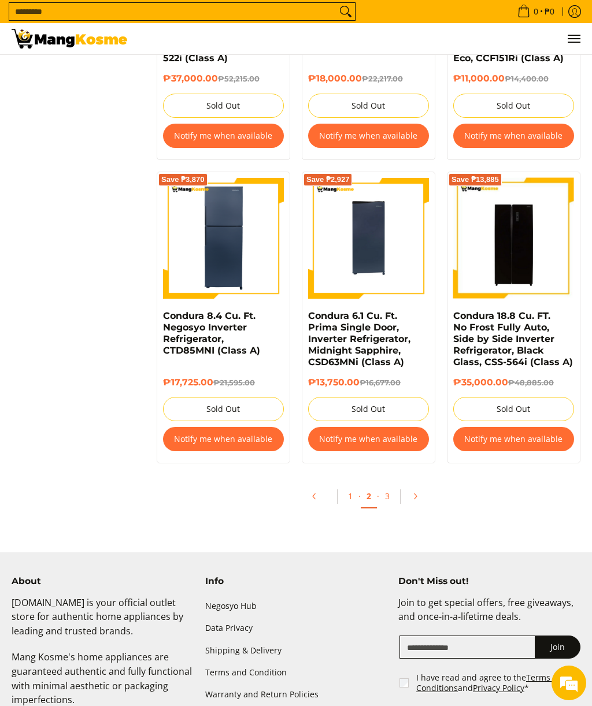 Image resolution: width=592 pixels, height=706 pixels. I want to click on a: Terms and Condition, so click(296, 672).